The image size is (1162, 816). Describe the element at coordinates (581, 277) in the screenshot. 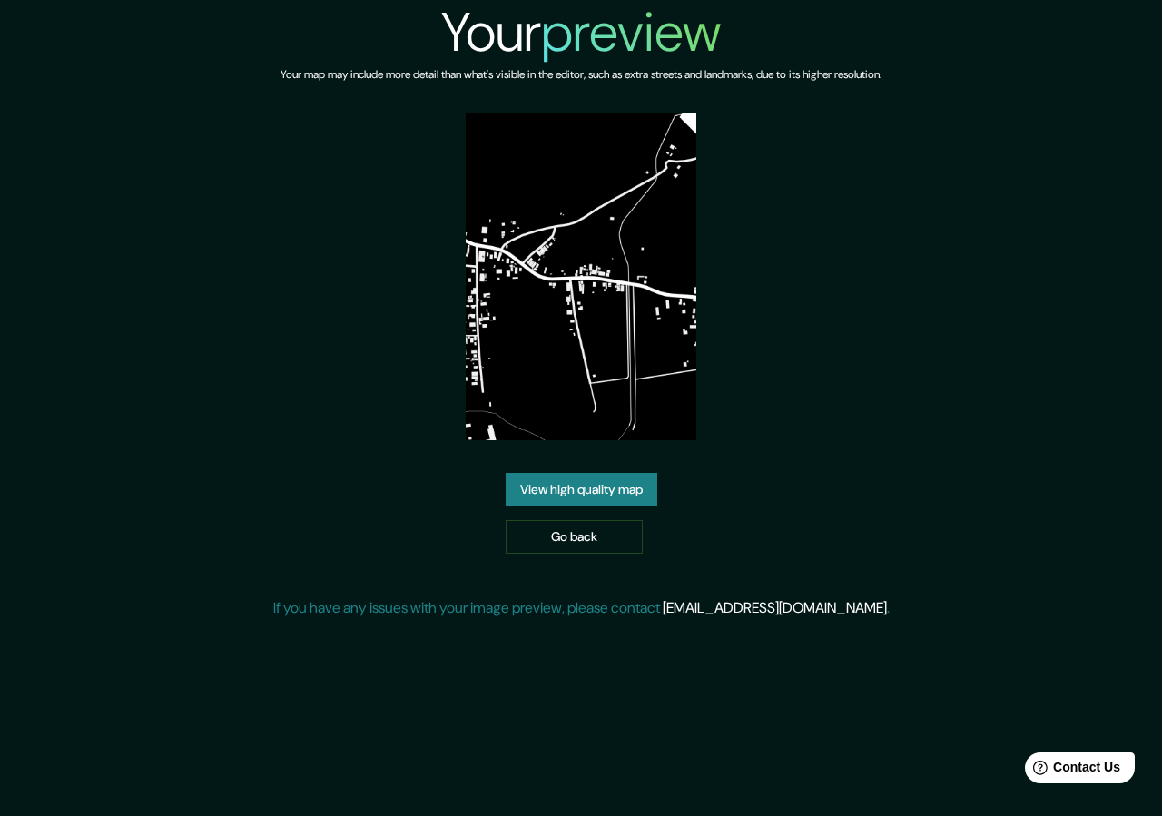

I see `img: created-map-preview` at that location.